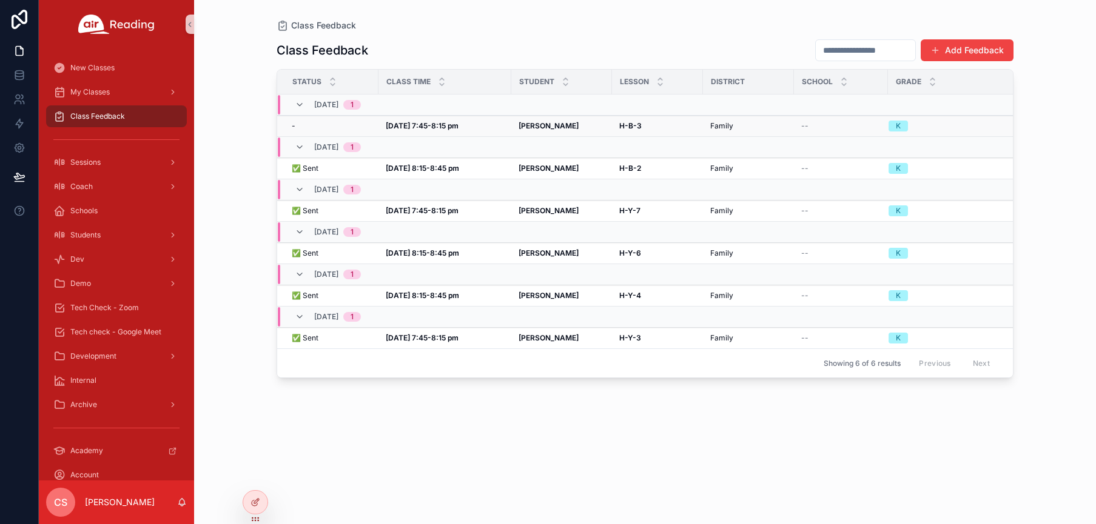  I want to click on a: Internal, so click(116, 381).